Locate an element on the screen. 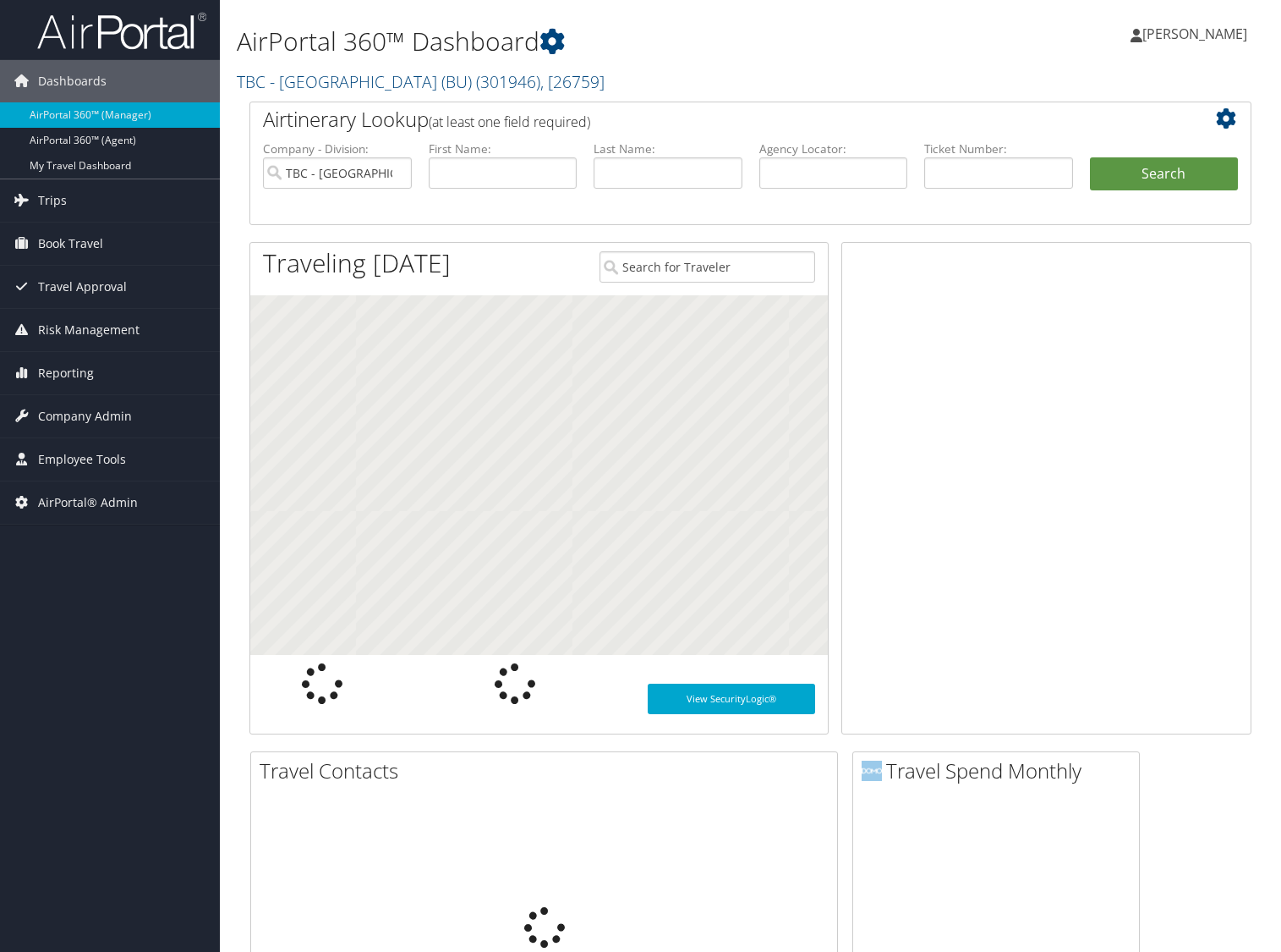 This screenshot has height=952, width=1281. span: Reporting is located at coordinates (66, 373).